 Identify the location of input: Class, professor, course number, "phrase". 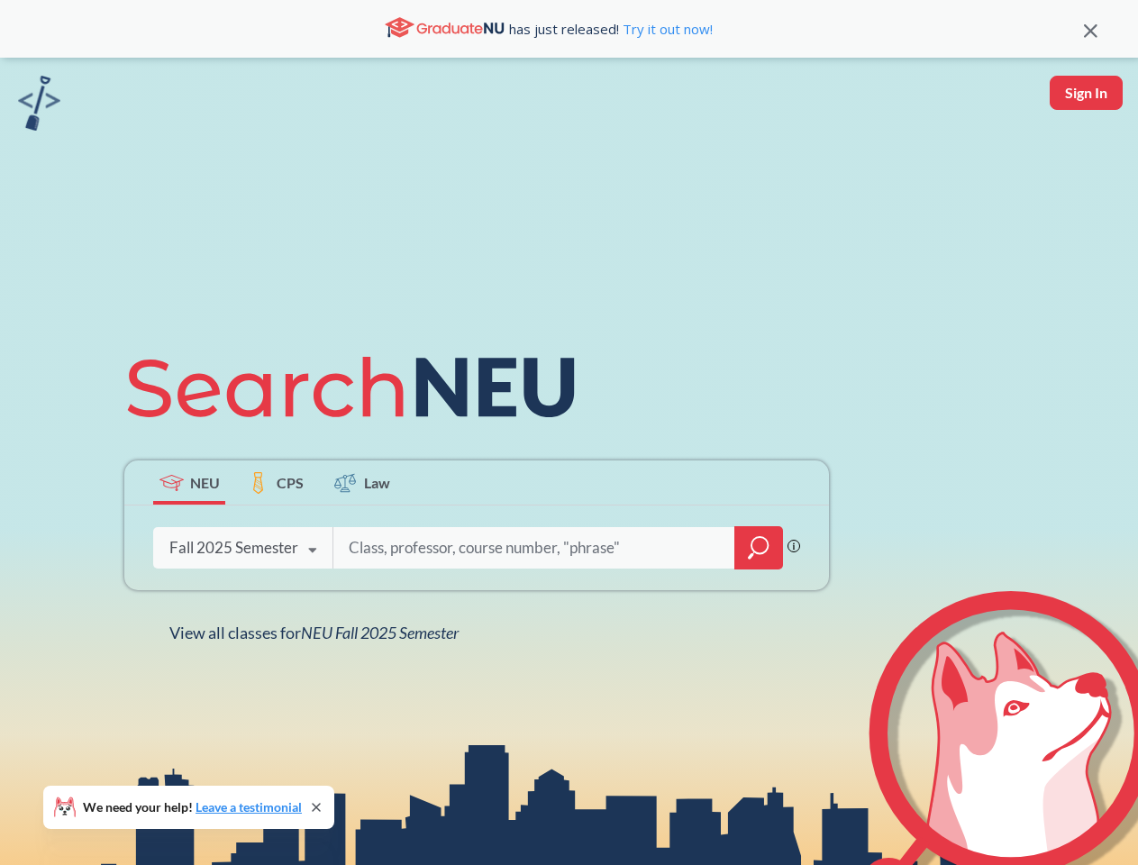
(534, 548).